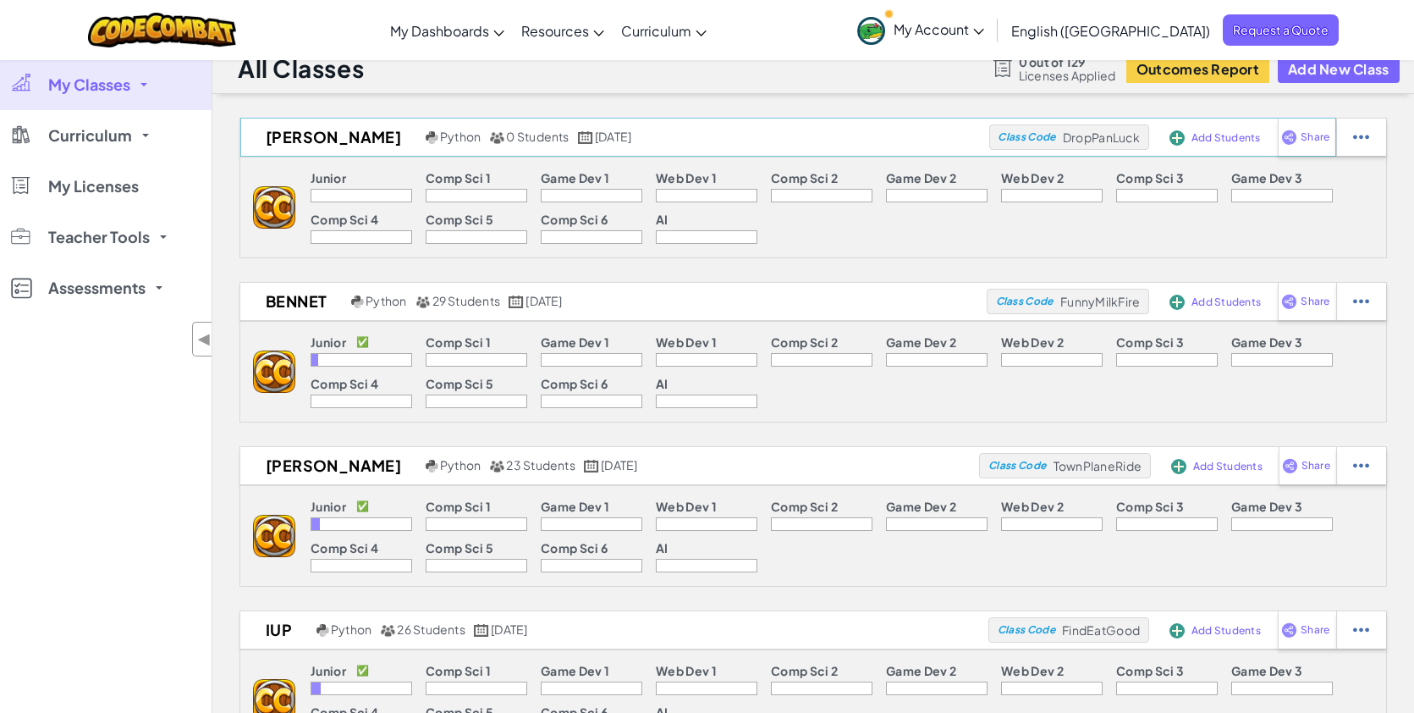 The height and width of the screenshot is (713, 1414). What do you see at coordinates (1198, 69) in the screenshot?
I see `button: Outcomes Report` at bounding box center [1198, 69].